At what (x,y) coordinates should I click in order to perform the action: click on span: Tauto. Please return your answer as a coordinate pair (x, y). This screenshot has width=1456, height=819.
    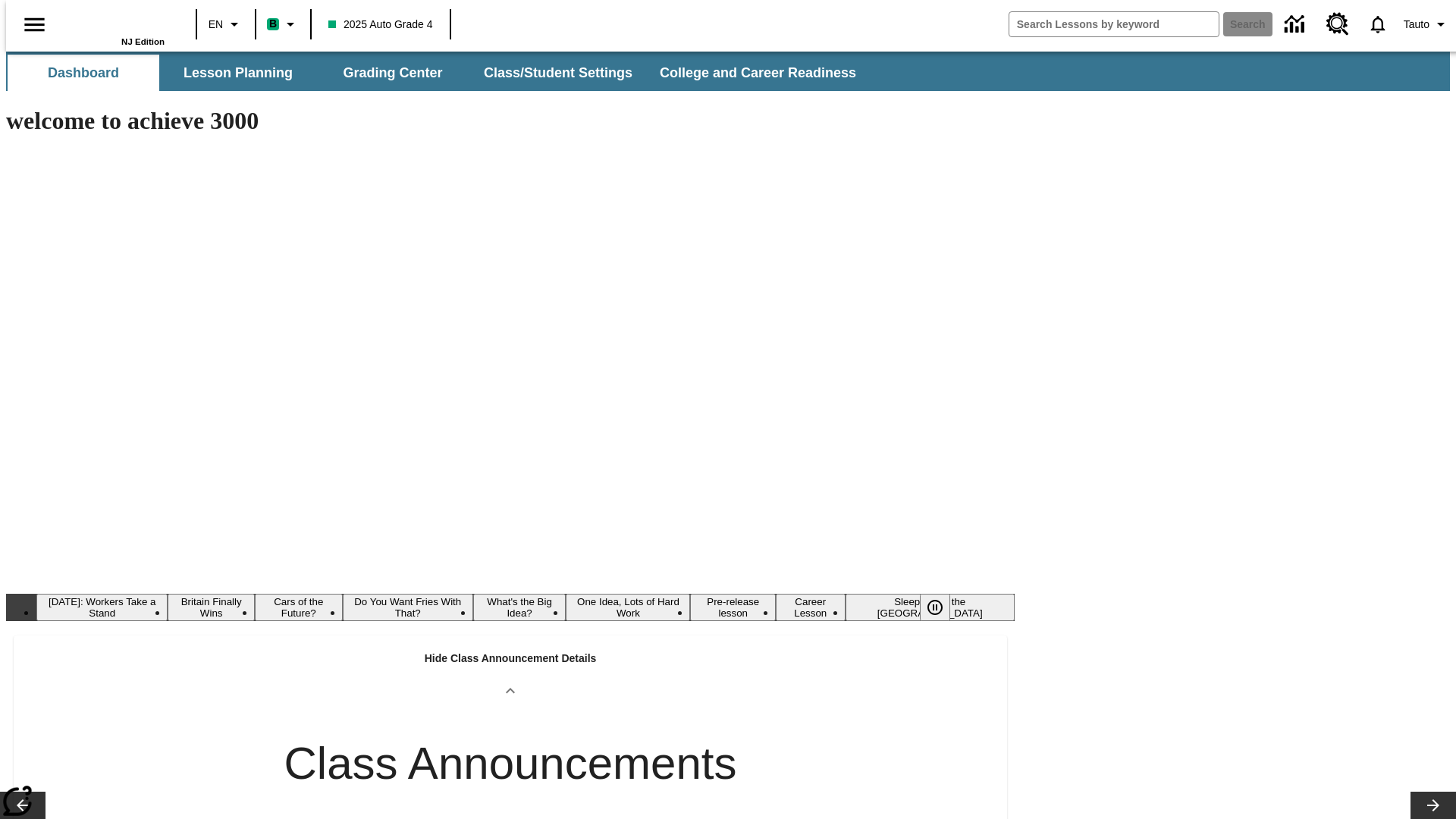
    Looking at the image, I should click on (1416, 24).